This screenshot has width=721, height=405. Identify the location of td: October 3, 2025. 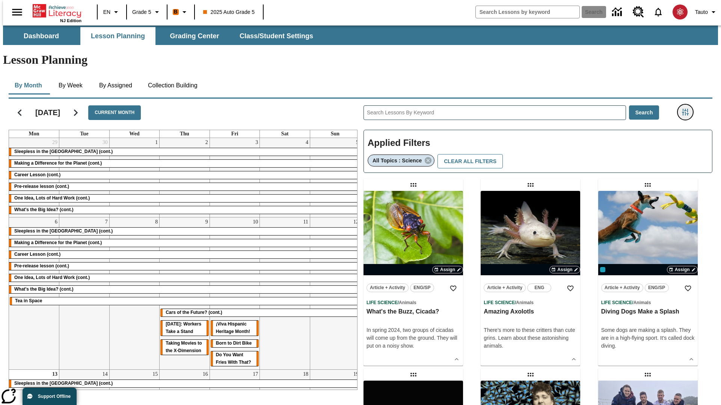
(235, 178).